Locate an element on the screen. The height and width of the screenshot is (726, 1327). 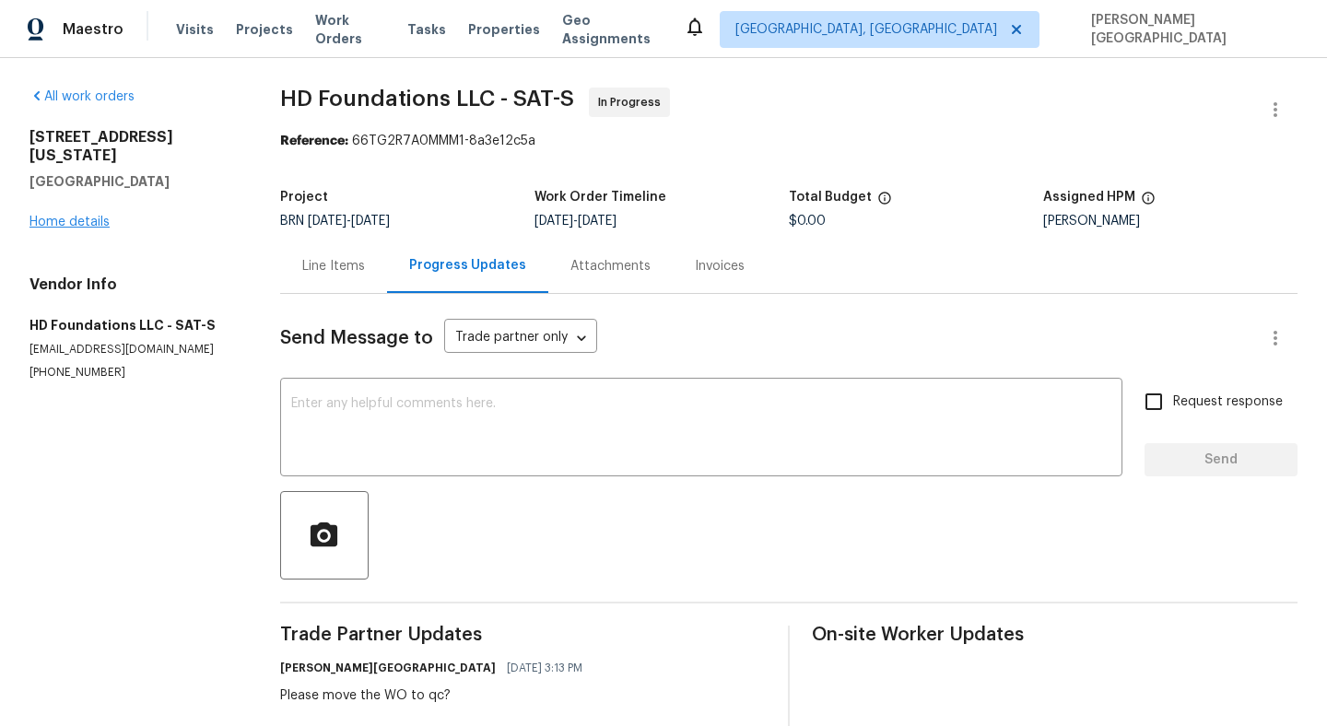
span: The hpm assigned to this work order. is located at coordinates (1148, 203).